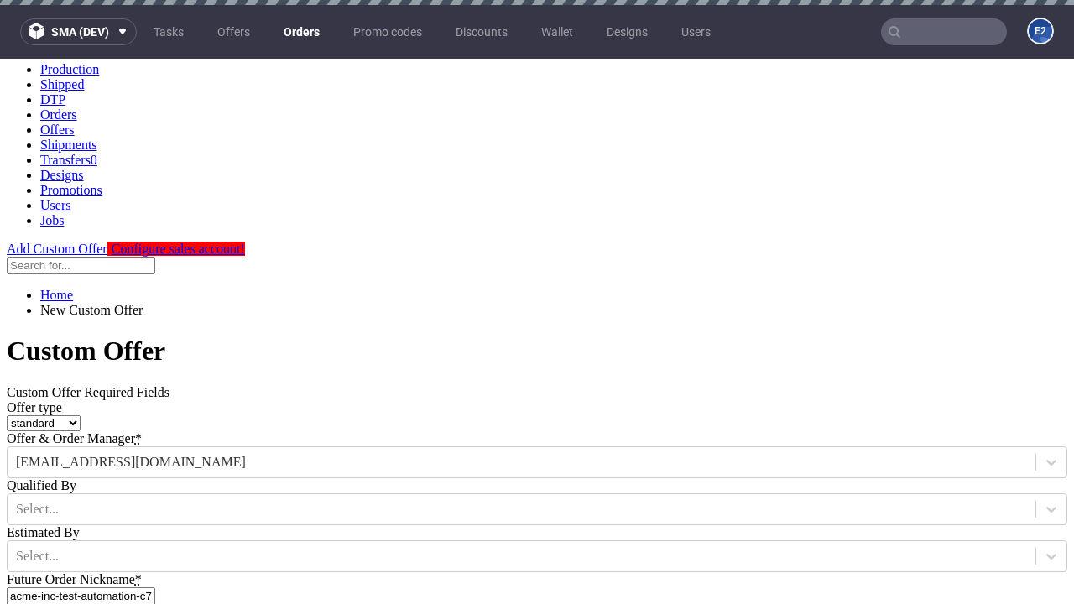 The width and height of the screenshot is (1074, 604). What do you see at coordinates (71, 131) in the screenshot?
I see `a: Promotions` at bounding box center [71, 131].